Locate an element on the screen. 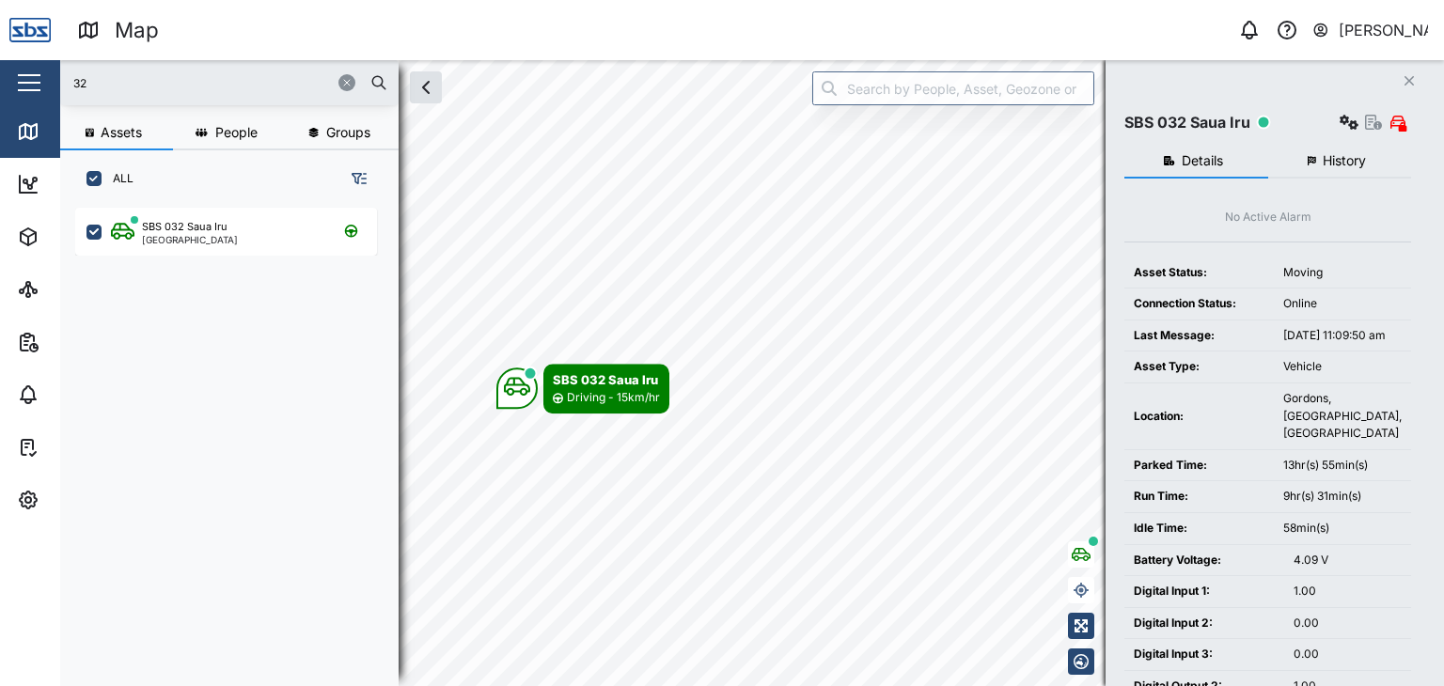 The image size is (1444, 686). div: Location: is located at coordinates (1199, 416).